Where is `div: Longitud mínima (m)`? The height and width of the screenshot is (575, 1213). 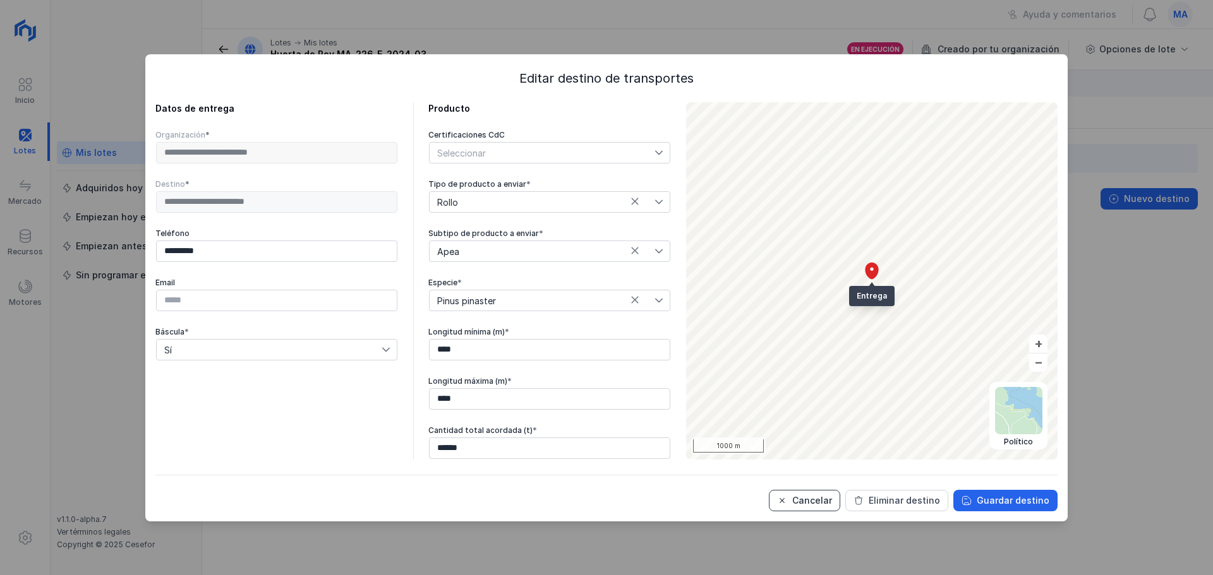 div: Longitud mínima (m) is located at coordinates (549, 332).